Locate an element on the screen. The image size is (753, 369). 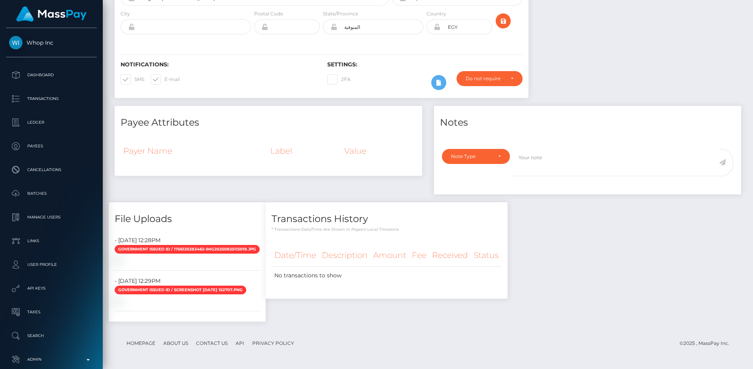
a: API is located at coordinates (240, 343).